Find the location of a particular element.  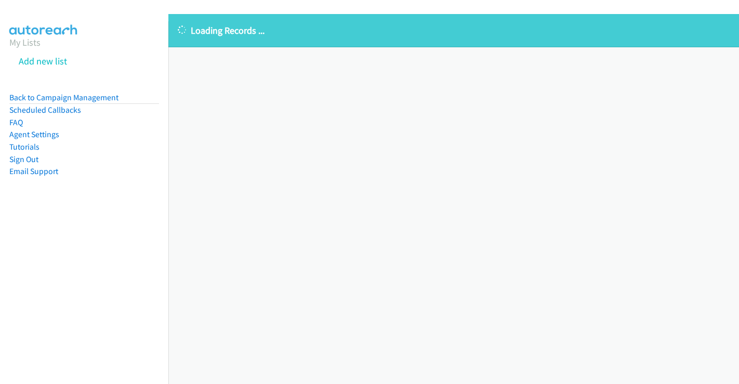

a: FAQ is located at coordinates (16, 122).